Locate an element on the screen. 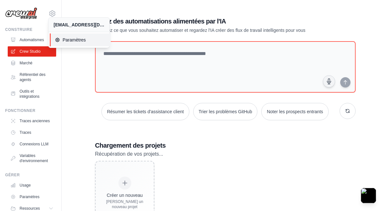  font: Usage is located at coordinates (25, 185).